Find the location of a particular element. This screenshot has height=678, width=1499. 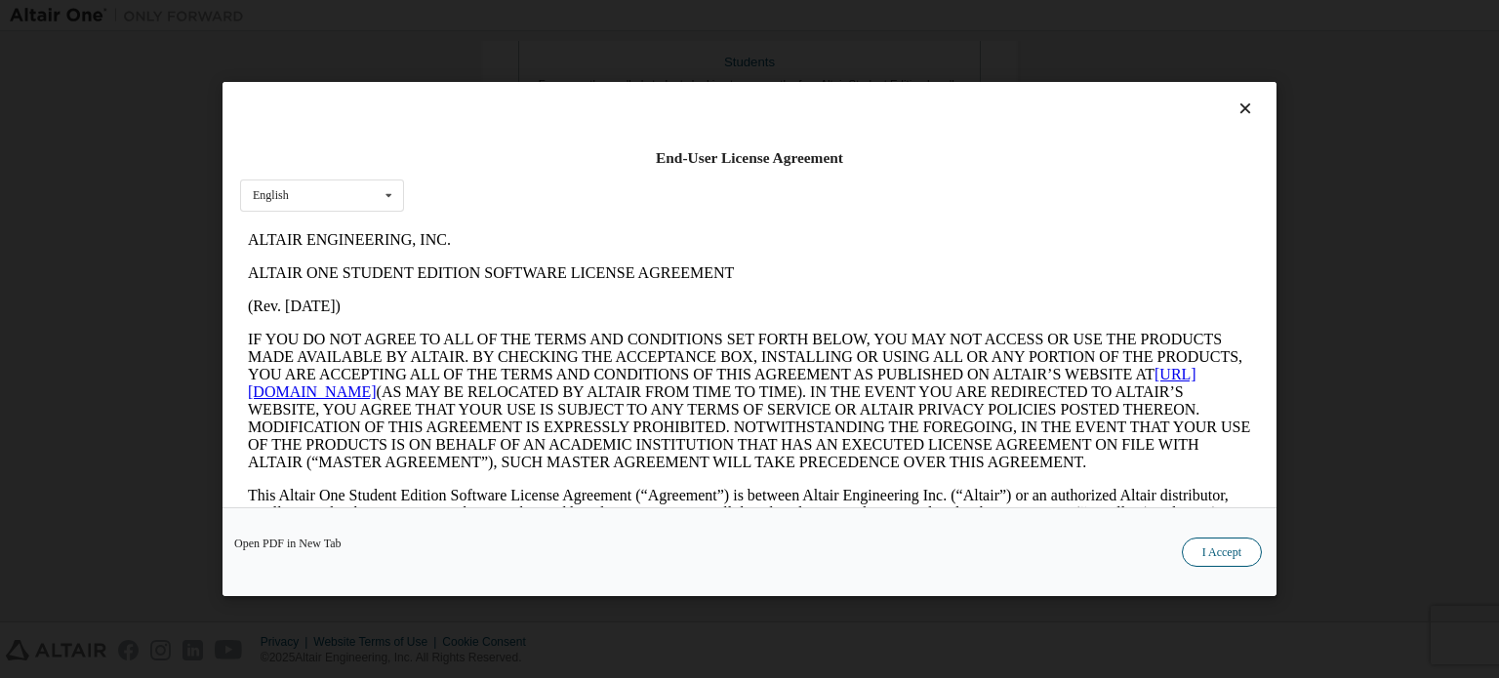

p: IF YOU DO NOT AGREE TO ALL OF THE TERMS AND CONDITIONS SET FORTH BELOW, YOU MAY NOT ACCESS OR USE... is located at coordinates (509, 178).